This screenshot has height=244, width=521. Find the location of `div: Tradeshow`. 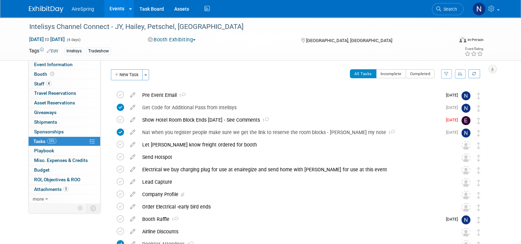

div: Tradeshow is located at coordinates (99, 51).